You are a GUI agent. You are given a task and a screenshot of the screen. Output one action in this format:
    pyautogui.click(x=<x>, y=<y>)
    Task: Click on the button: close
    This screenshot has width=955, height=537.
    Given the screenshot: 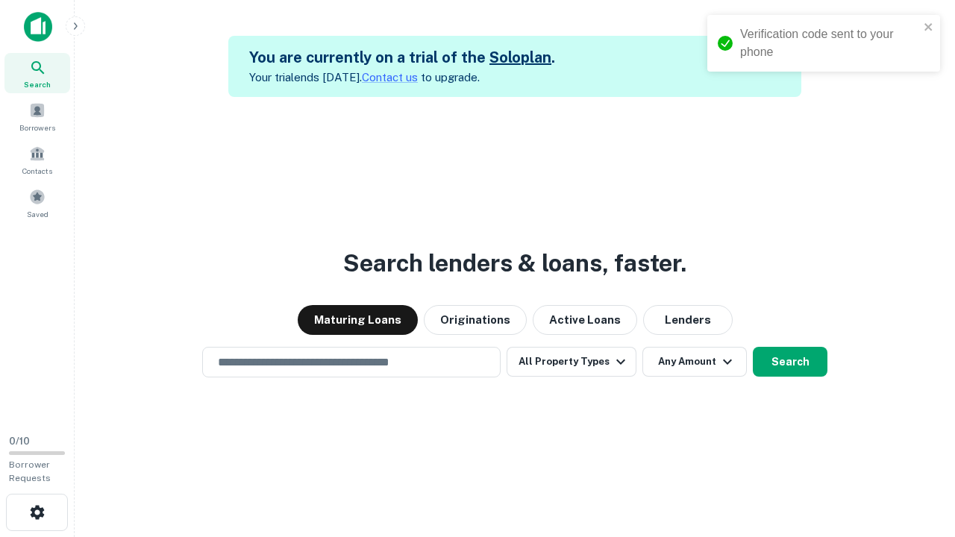 What is the action you would take?
    pyautogui.click(x=929, y=28)
    